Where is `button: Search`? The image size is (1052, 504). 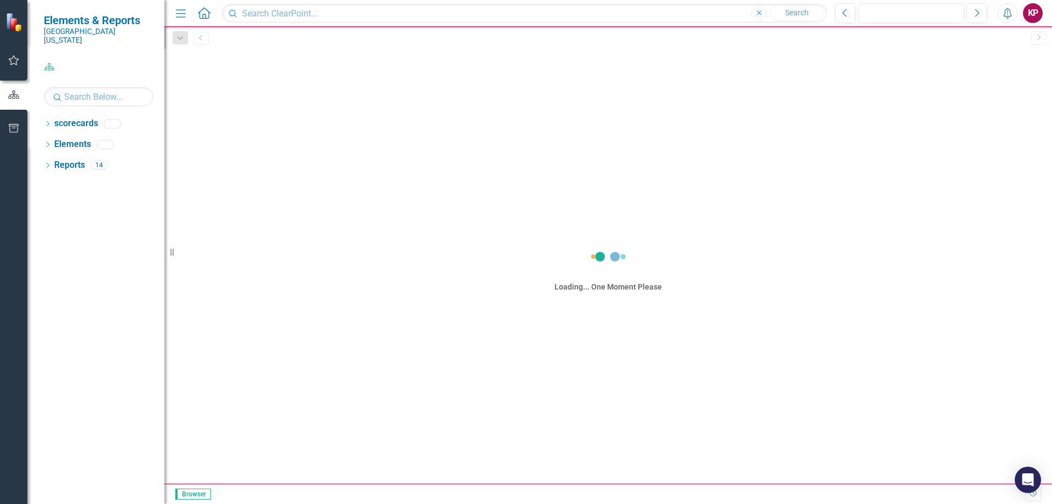 button: Search is located at coordinates (797, 13).